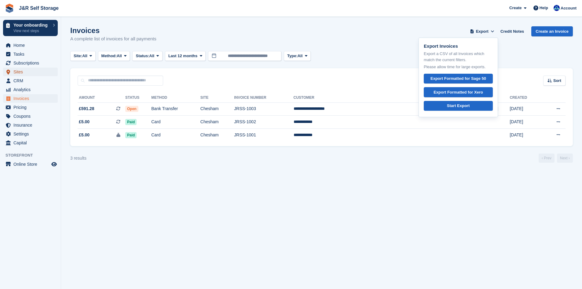 The image size is (582, 289). I want to click on span: £591.28, so click(86, 108).